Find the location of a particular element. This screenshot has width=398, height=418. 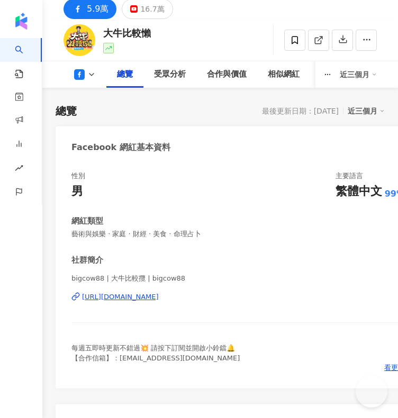

div: 16.7萬 is located at coordinates (152, 9).